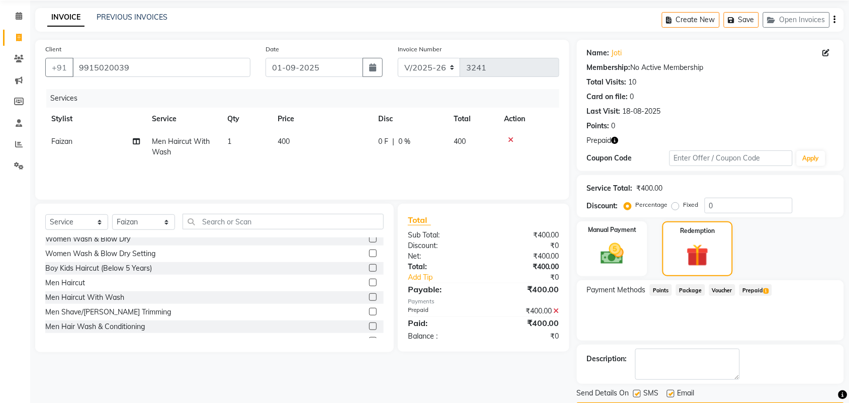  What do you see at coordinates (100, 254) in the screenshot?
I see `div: Women Wash & Blow Dry Setting` at bounding box center [100, 254].